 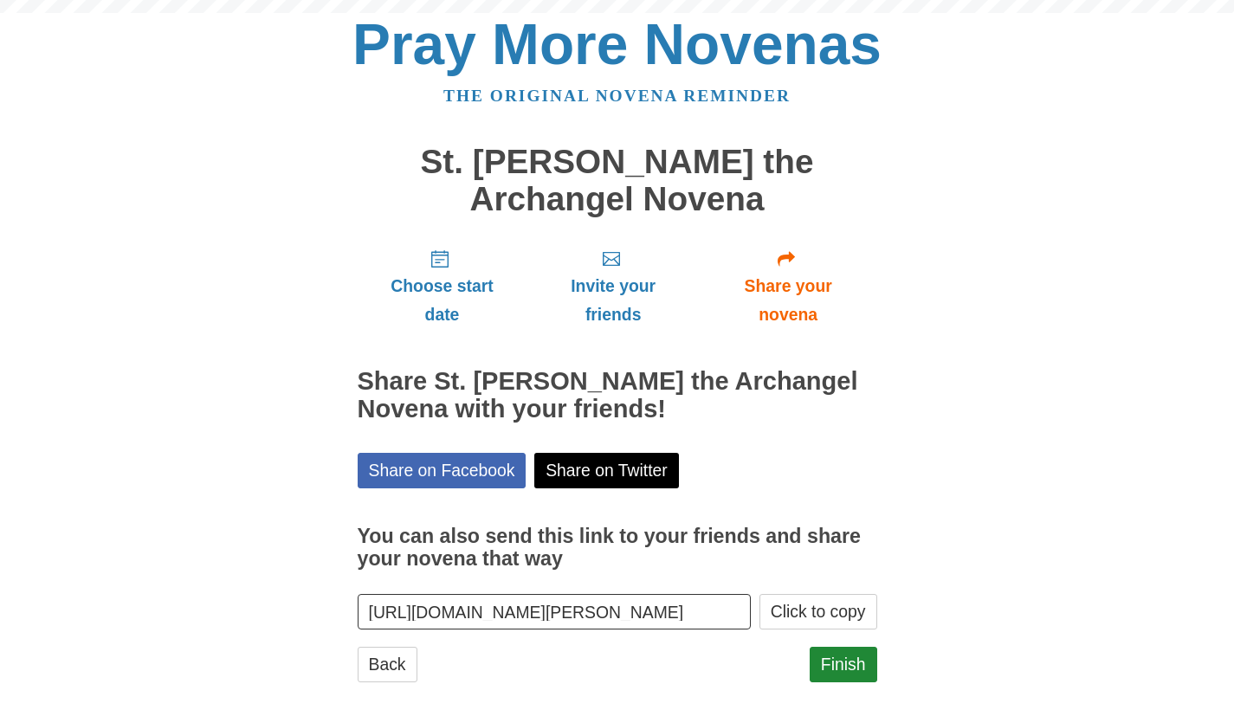 I want to click on a: Back, so click(x=387, y=664).